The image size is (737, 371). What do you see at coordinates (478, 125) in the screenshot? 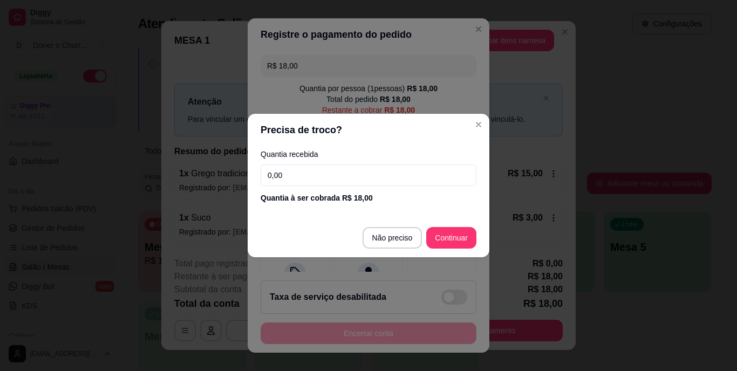
I see `button: Close` at bounding box center [478, 125].